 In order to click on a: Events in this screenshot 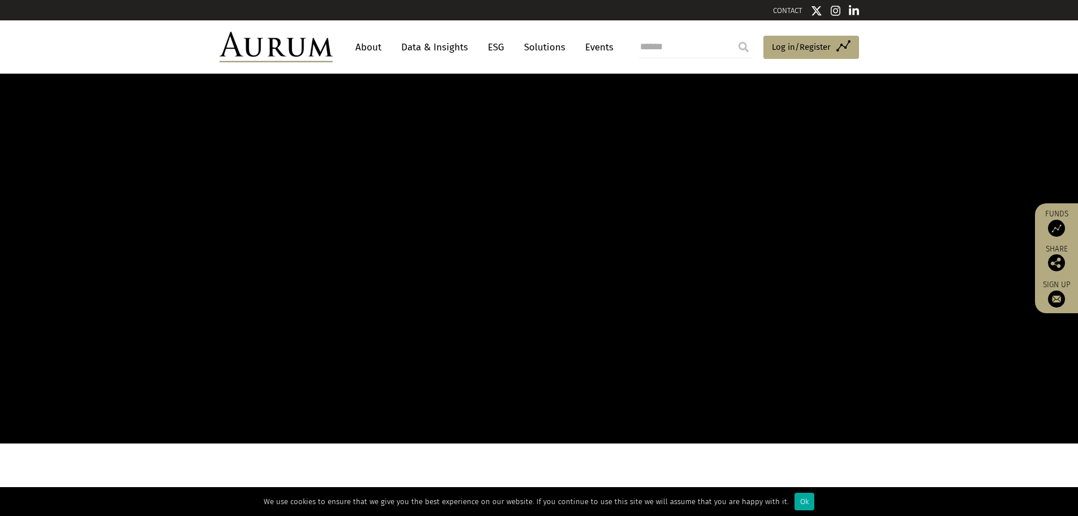, I will do `click(596, 47)`.